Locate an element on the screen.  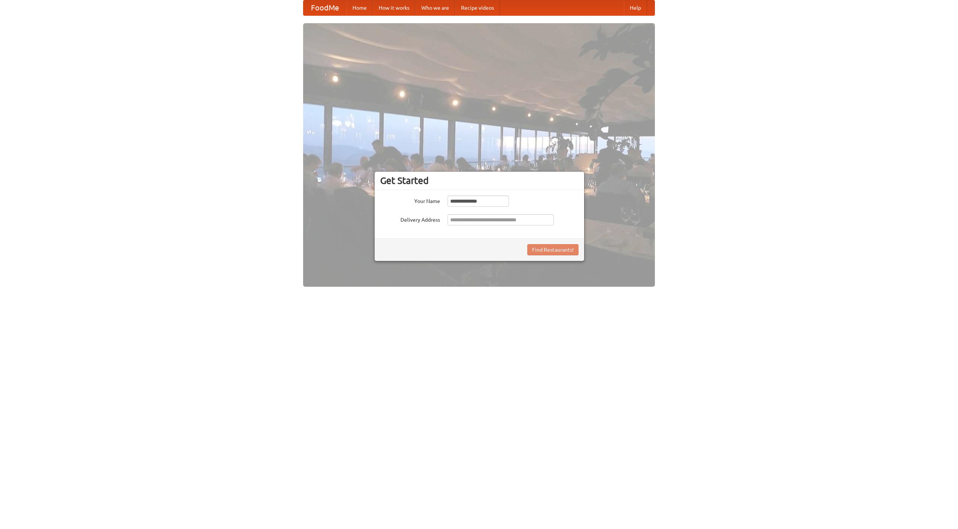
label: Delivery Address is located at coordinates (410, 219).